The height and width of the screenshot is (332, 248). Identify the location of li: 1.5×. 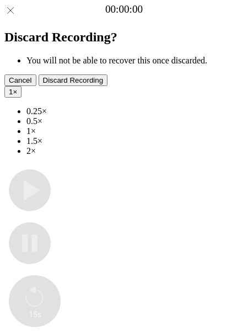
(135, 141).